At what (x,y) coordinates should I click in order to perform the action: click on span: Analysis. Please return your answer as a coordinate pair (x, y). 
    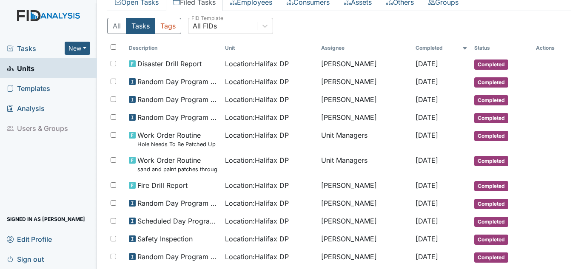
    Looking at the image, I should click on (26, 108).